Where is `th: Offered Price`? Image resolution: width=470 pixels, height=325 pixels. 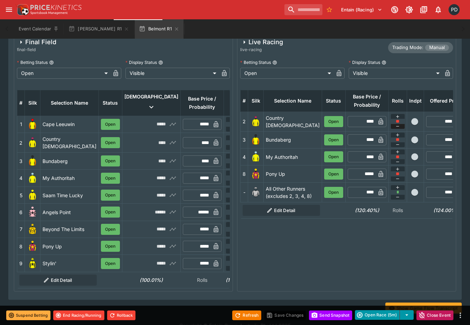
th: Offered Price is located at coordinates (445, 101).